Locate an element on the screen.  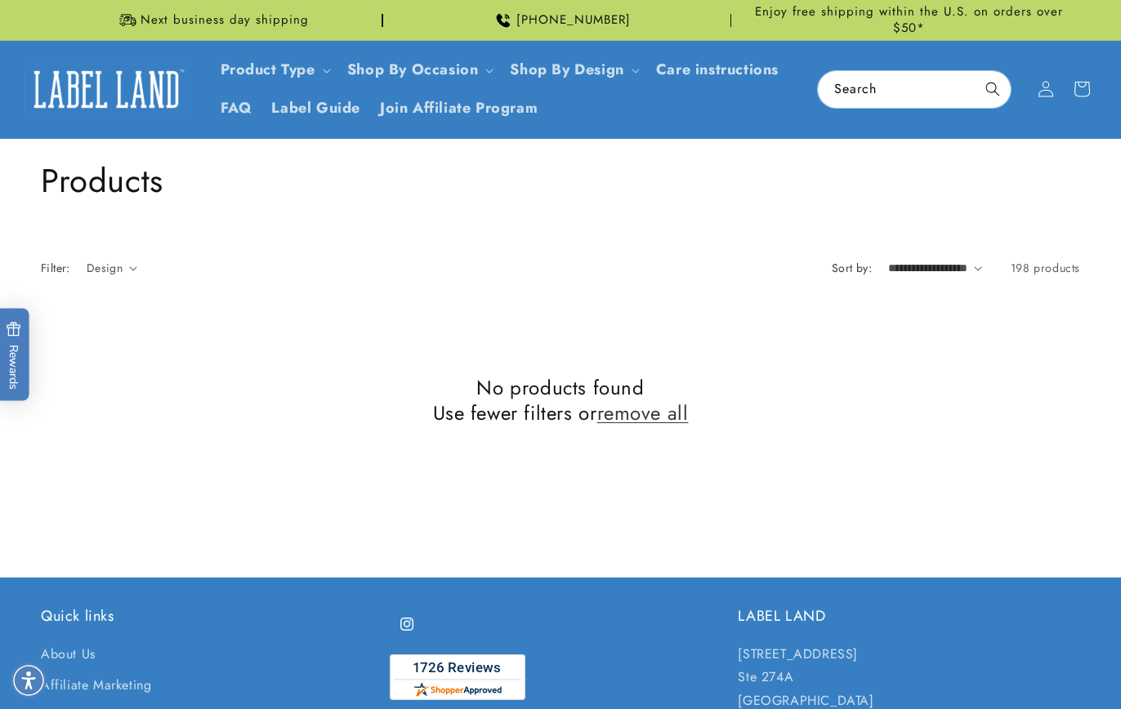
h2: LABEL LAND is located at coordinates (909, 616).